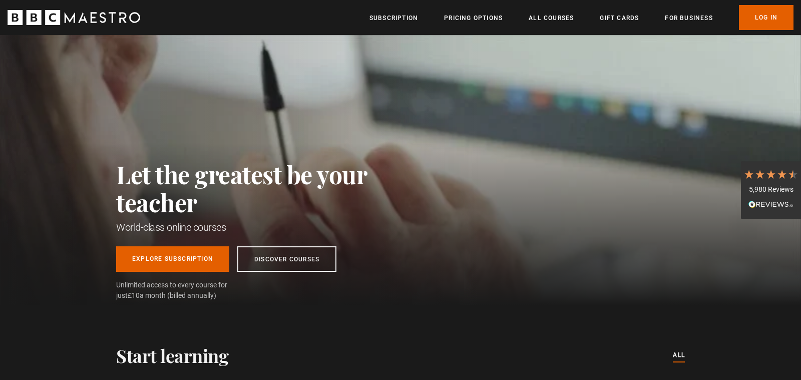  I want to click on a: All Courses, so click(551, 18).